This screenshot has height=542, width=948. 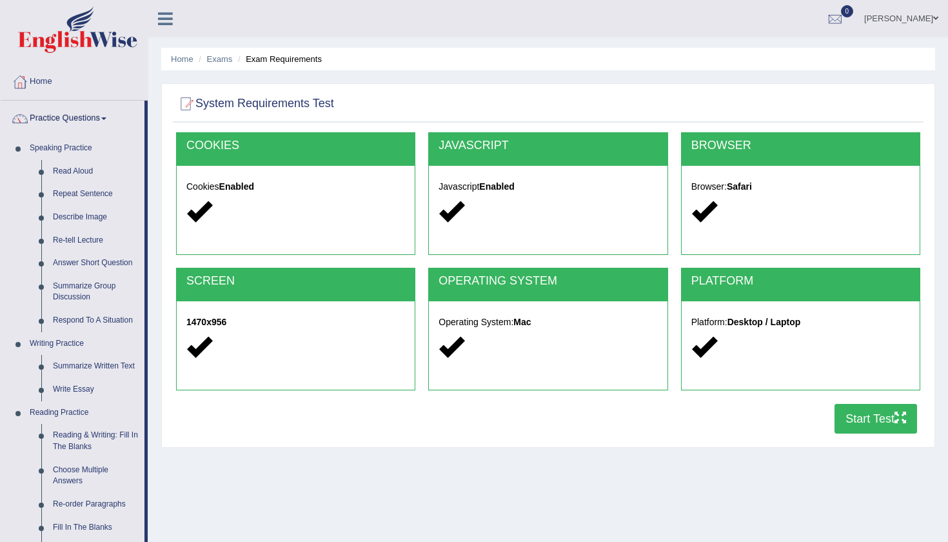 What do you see at coordinates (548, 281) in the screenshot?
I see `h2: OPERATING SYSTEM` at bounding box center [548, 281].